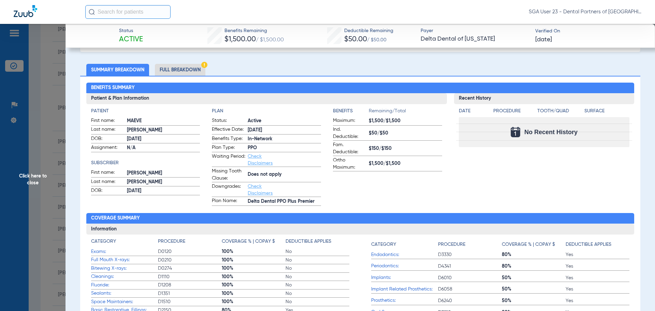  Describe the element at coordinates (284, 201) in the screenshot. I see `span: Delta Dental PPO Plus Premier` at that location.